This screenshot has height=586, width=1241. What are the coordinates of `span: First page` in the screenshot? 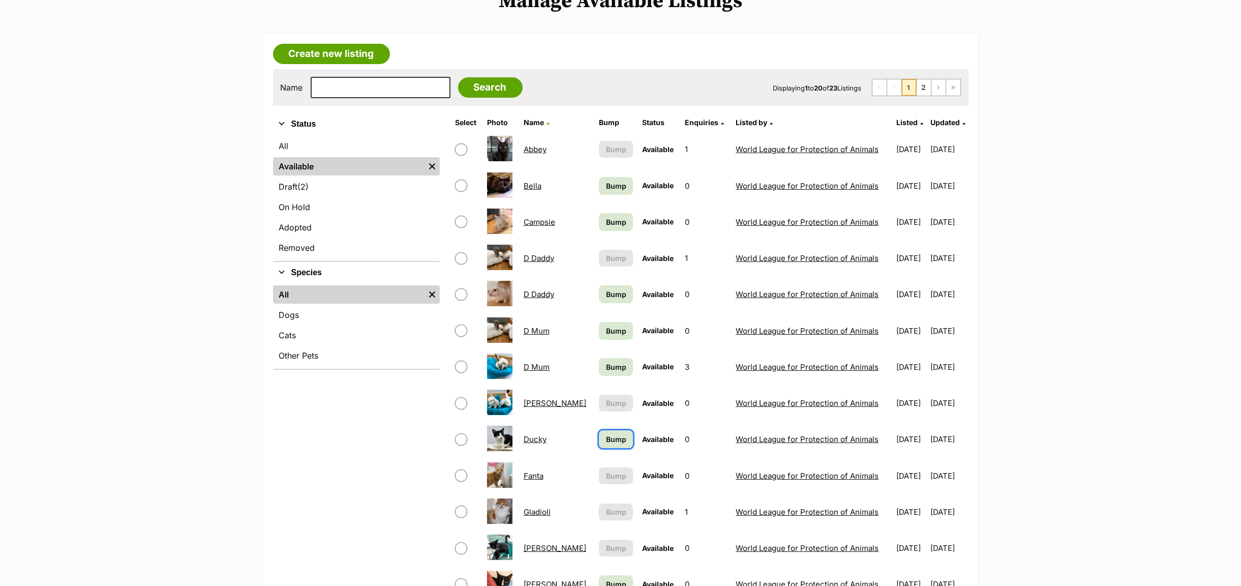 It's located at (880, 87).